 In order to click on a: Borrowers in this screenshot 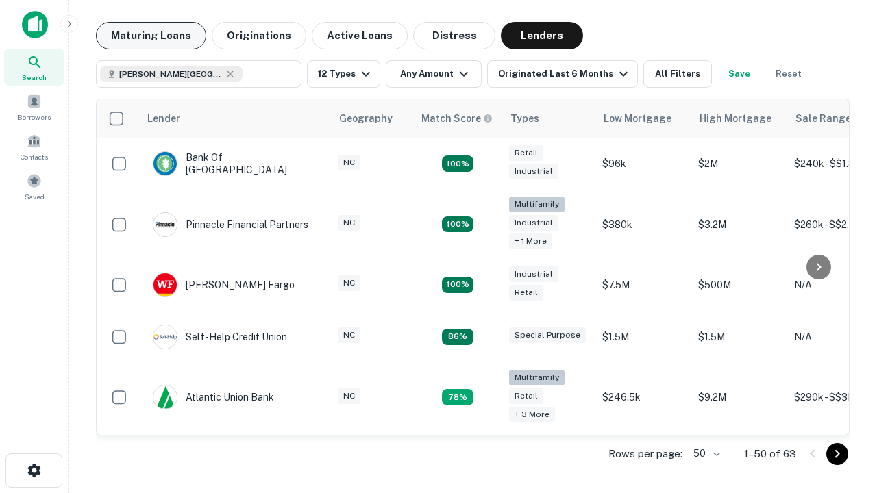, I will do `click(34, 107)`.